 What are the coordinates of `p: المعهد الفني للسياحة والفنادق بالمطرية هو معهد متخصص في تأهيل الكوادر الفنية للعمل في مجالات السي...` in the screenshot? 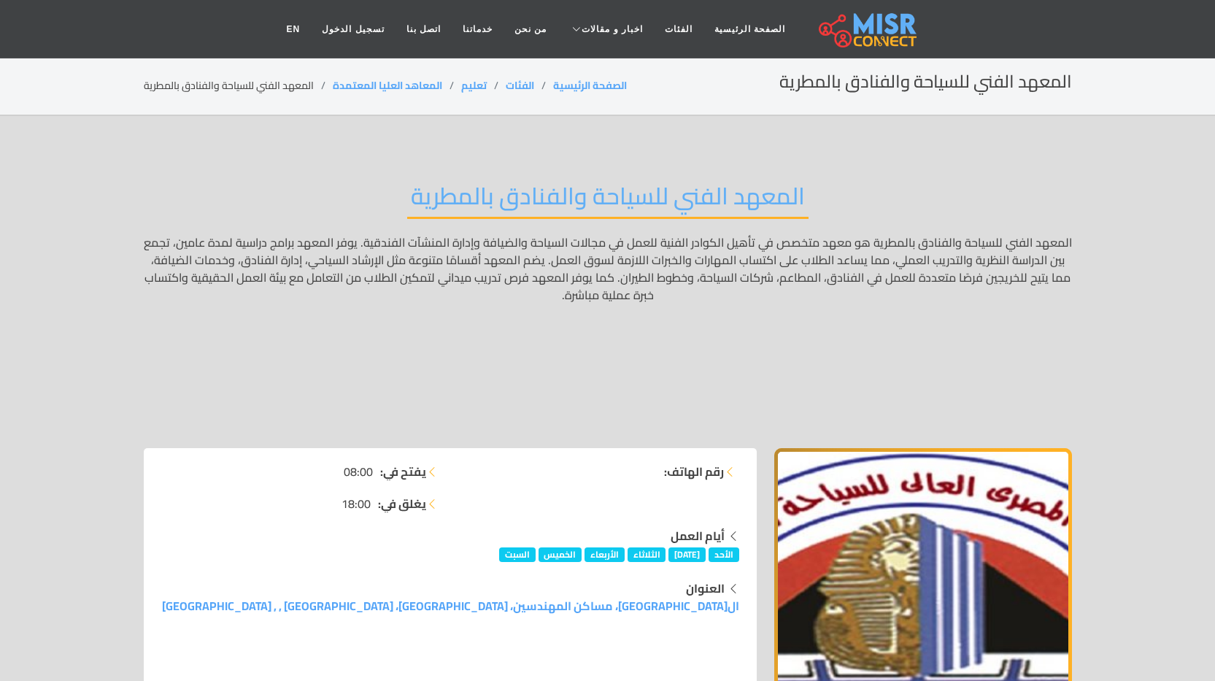 It's located at (608, 330).